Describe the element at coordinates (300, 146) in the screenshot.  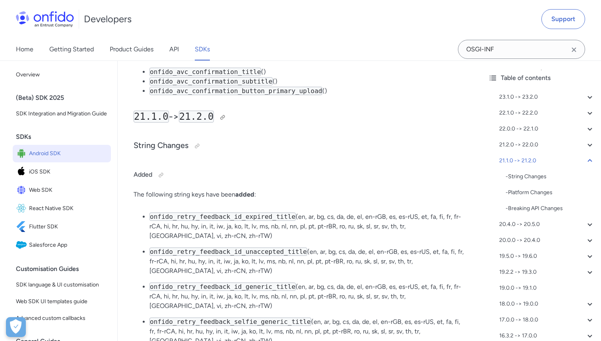
I see `h3: String Changes` at that location.